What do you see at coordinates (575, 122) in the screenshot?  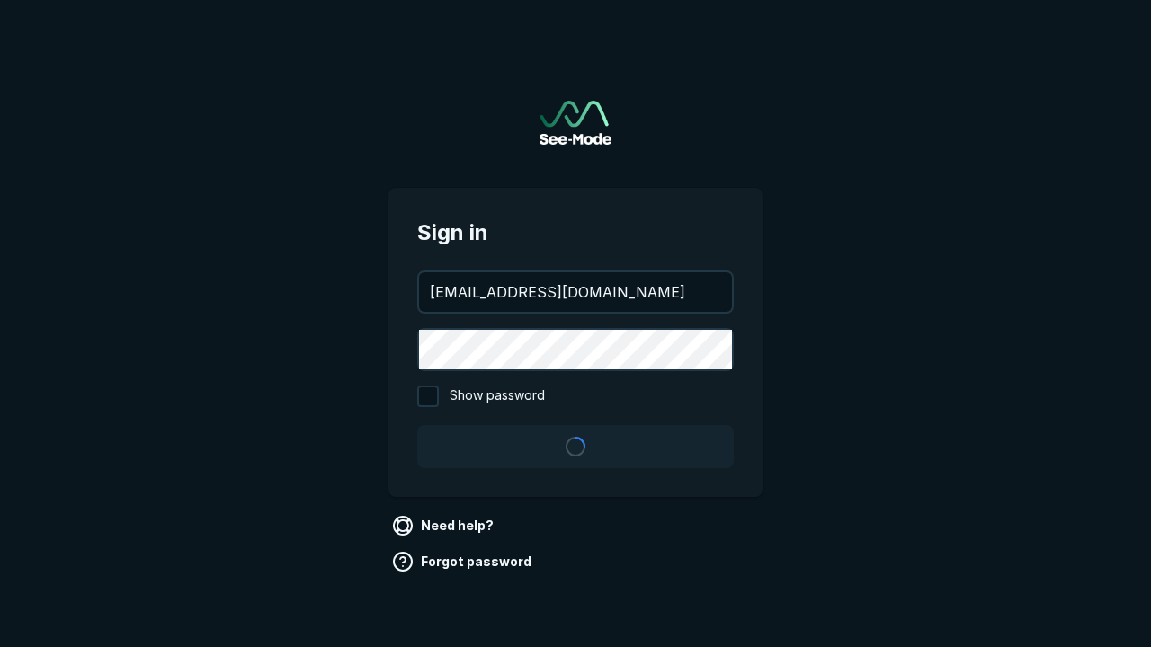 I see `a: Go to sign in` at bounding box center [575, 122].